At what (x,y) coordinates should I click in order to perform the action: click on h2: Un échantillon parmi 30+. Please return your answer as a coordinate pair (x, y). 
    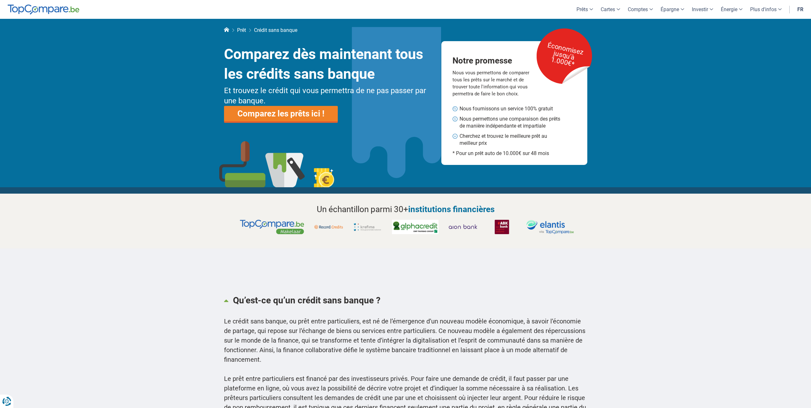
    Looking at the image, I should click on (406, 209).